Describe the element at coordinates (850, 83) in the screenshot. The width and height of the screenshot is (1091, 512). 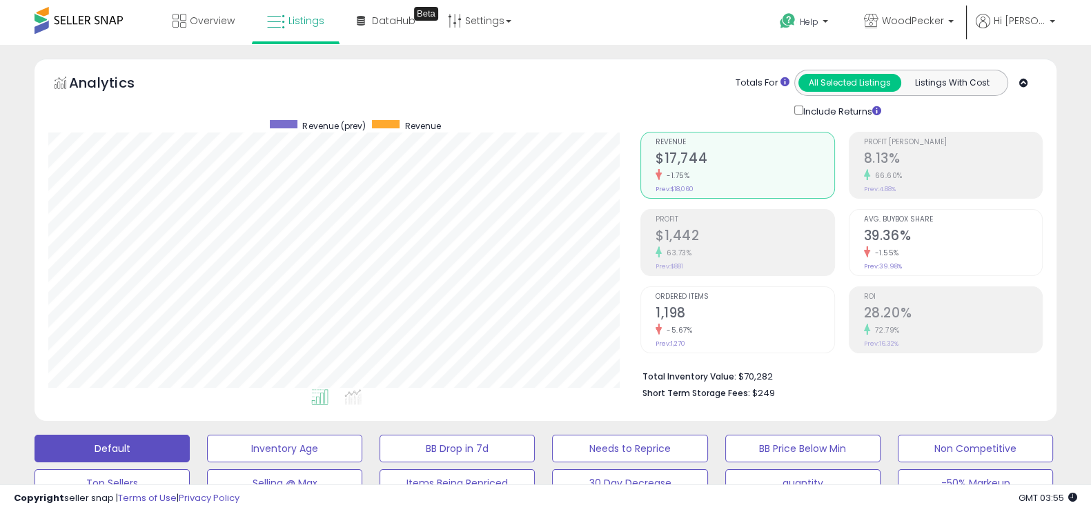
I see `button: All Selected Listings` at that location.